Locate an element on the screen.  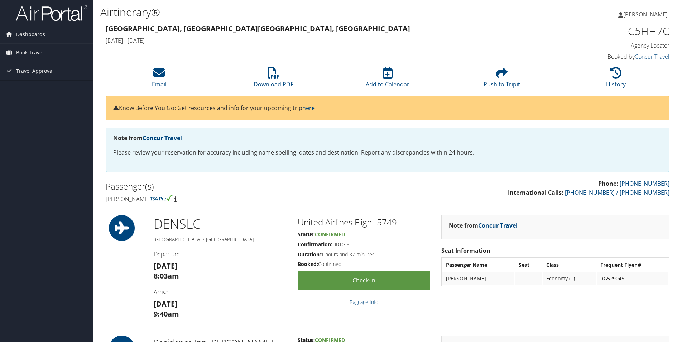
p: Please review your reservation for accuracy including name spelling, dates and destination. Repor... is located at coordinates (388, 153).